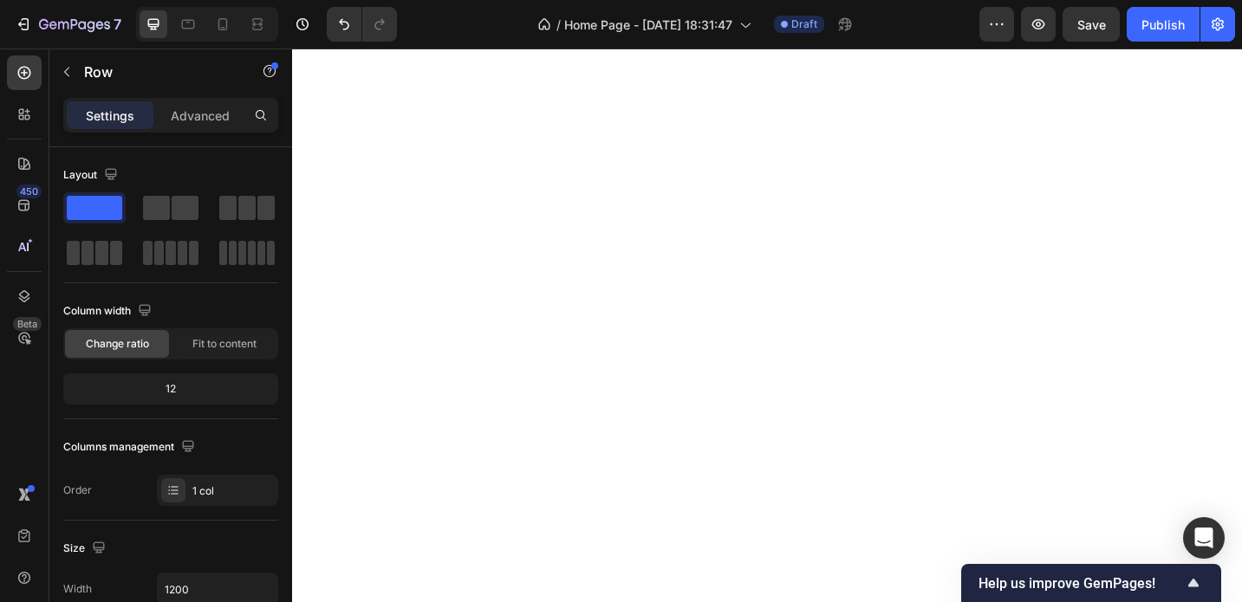 The width and height of the screenshot is (1242, 602). Describe the element at coordinates (1091, 24) in the screenshot. I see `span: Save` at that location.